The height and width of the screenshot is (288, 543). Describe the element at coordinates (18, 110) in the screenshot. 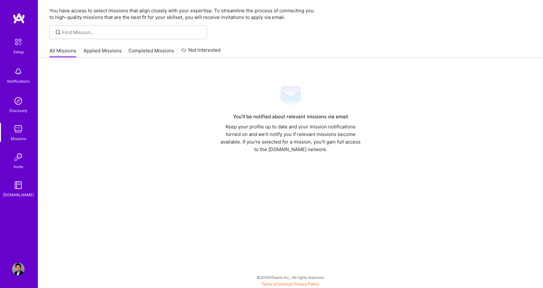

I see `div: Discovery` at that location.